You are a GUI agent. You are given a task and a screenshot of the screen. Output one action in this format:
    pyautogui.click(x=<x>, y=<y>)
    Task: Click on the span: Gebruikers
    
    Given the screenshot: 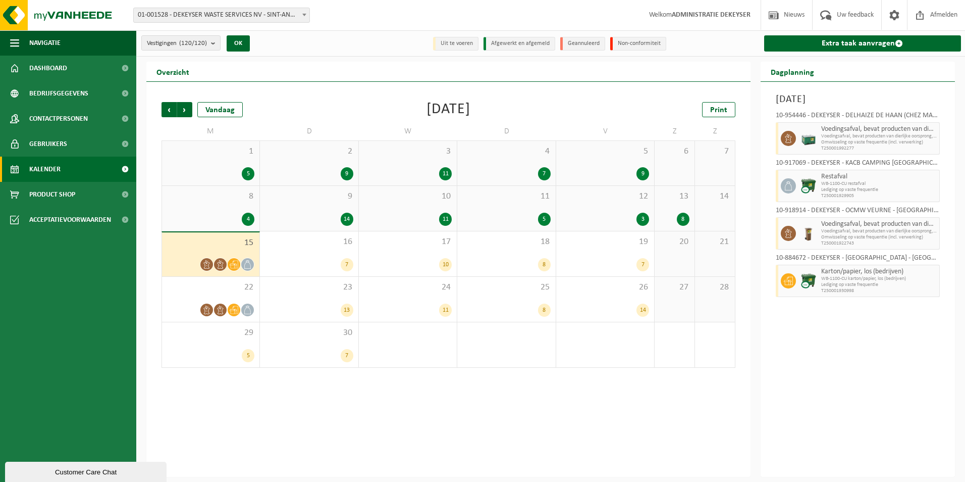 What is the action you would take?
    pyautogui.click(x=48, y=144)
    